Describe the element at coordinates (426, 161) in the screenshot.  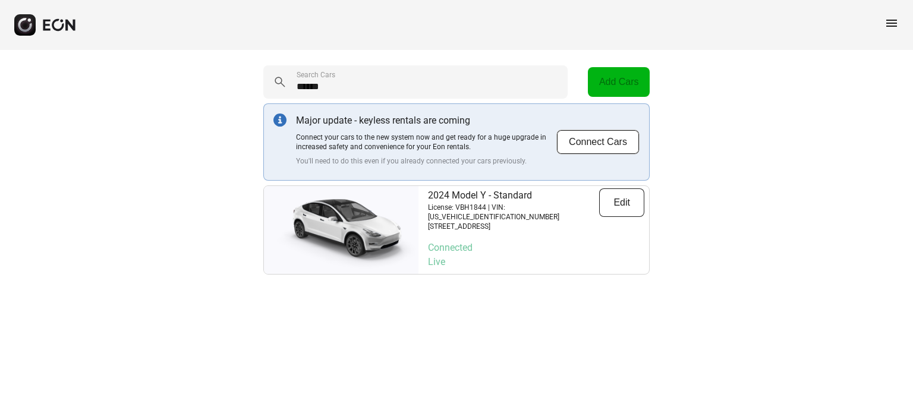
I see `p: You'll need to do this even if you already connected your cars previously.` at that location.